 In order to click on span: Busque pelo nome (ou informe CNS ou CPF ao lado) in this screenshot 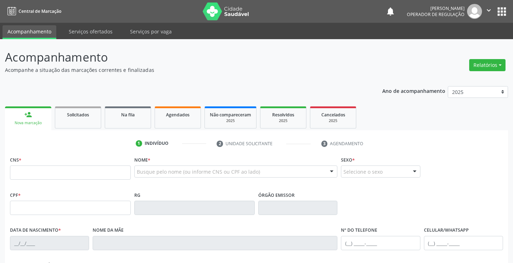, I will do `click(198, 172)`.